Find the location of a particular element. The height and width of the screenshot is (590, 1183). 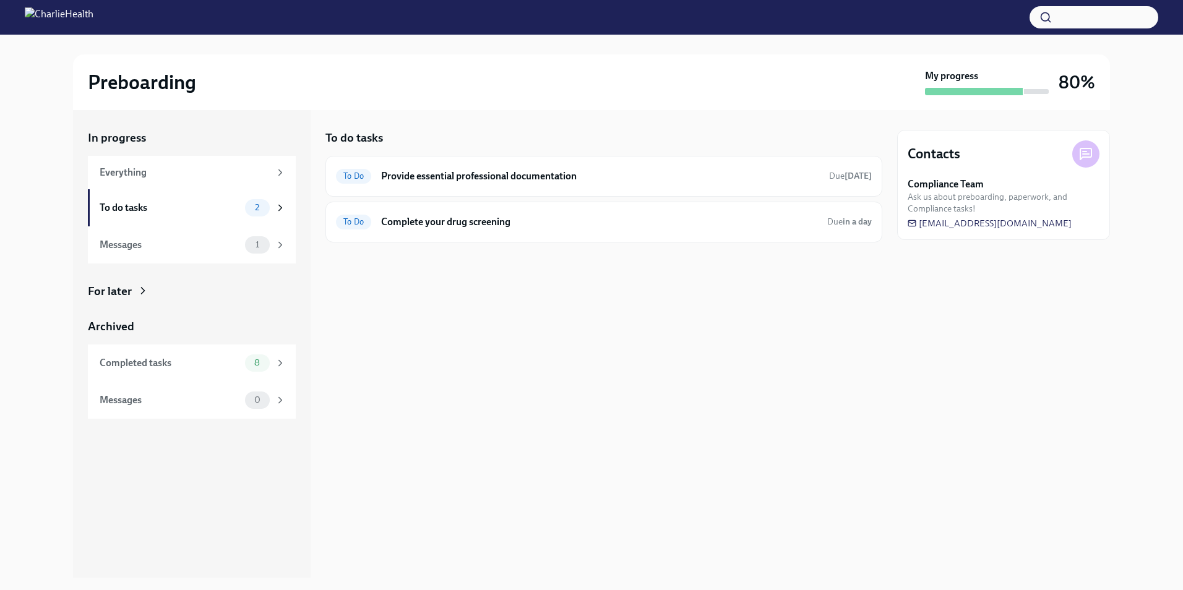

a: Messages0 is located at coordinates (192, 400).